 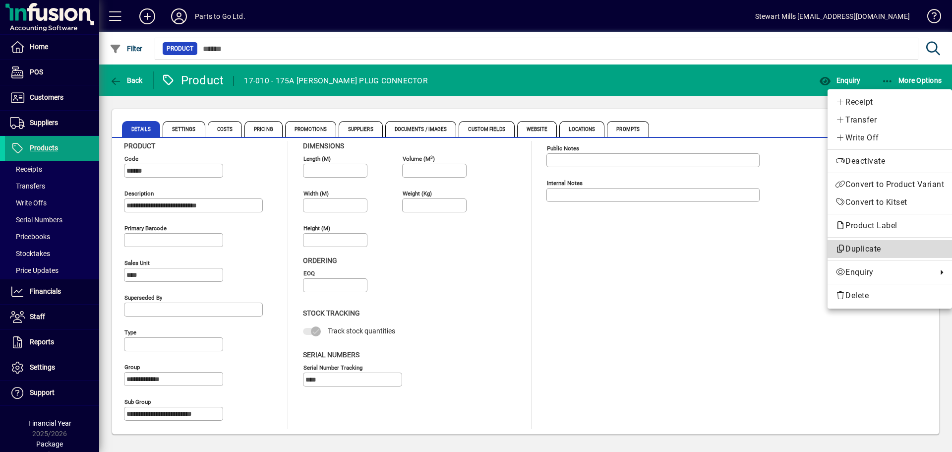 What do you see at coordinates (890, 102) in the screenshot?
I see `span: Receipt` at bounding box center [890, 102].